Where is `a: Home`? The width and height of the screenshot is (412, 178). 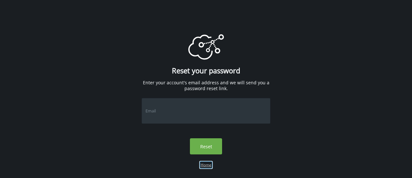
a: Home is located at coordinates (206, 164).